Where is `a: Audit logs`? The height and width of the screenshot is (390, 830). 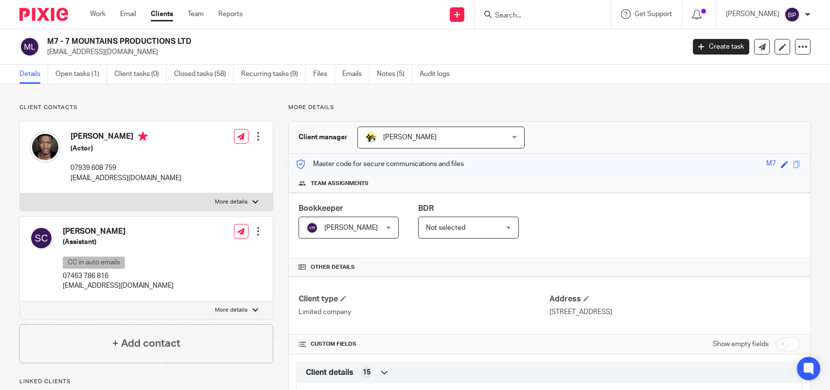
a: Audit logs is located at coordinates (438, 74).